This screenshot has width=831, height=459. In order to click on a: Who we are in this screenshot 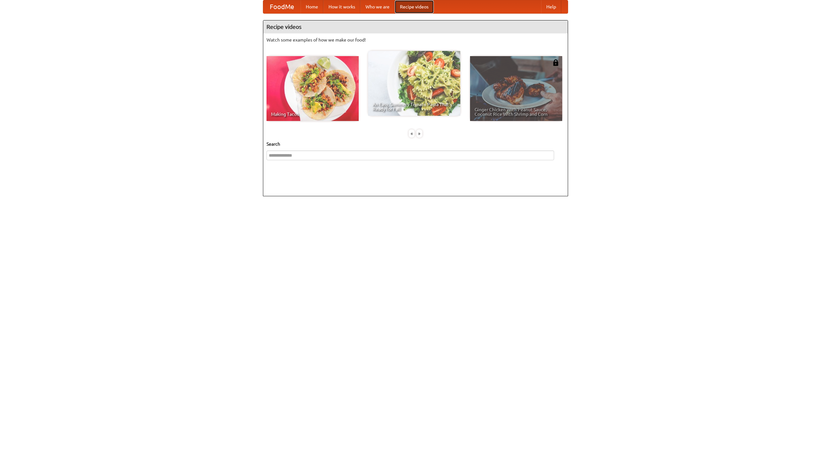, I will do `click(377, 7)`.